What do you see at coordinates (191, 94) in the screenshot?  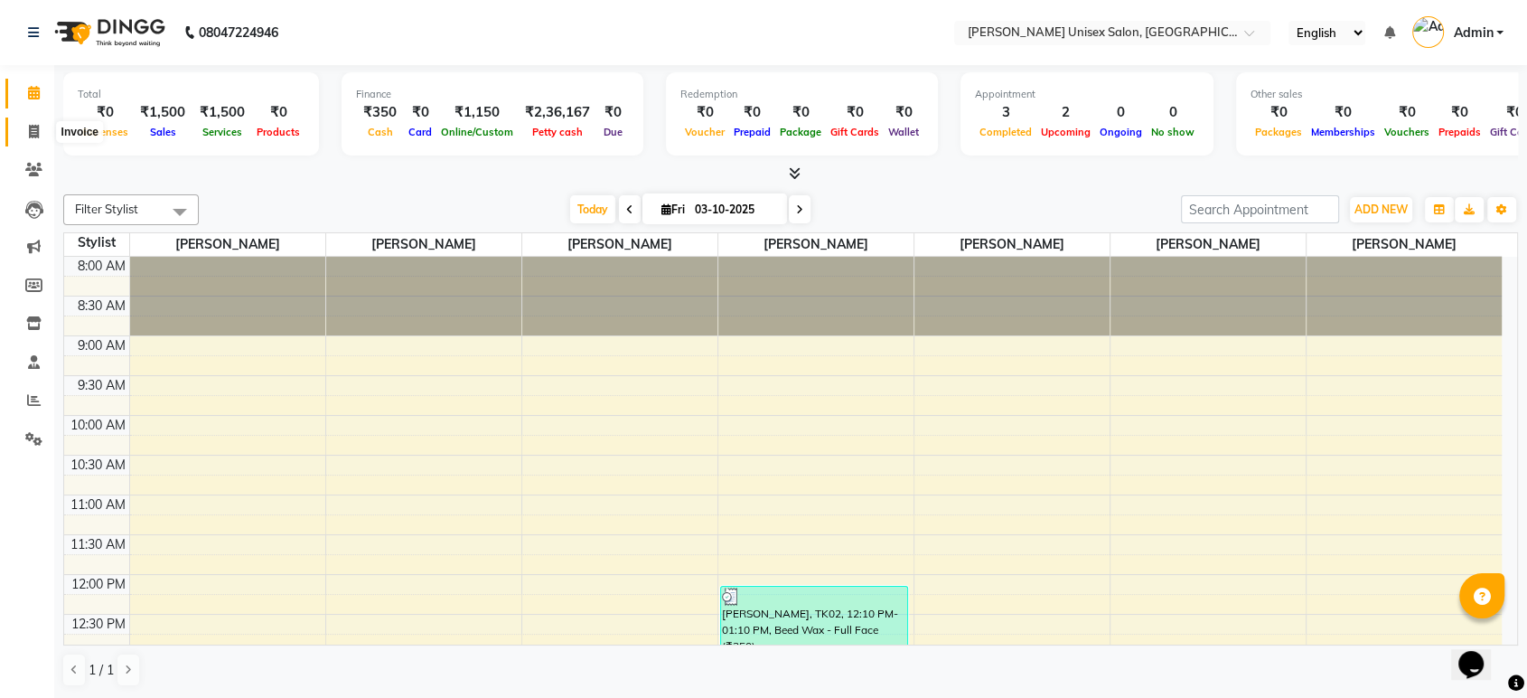 I see `div: Total` at bounding box center [191, 94].